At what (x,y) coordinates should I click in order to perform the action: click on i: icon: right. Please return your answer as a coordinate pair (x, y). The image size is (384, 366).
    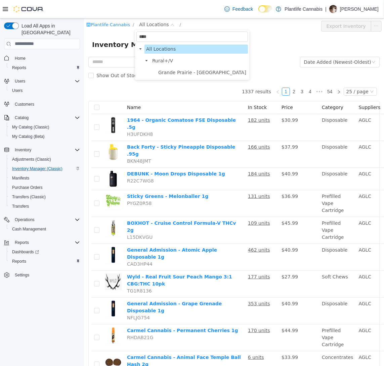
    Looking at the image, I should click on (255, 74).